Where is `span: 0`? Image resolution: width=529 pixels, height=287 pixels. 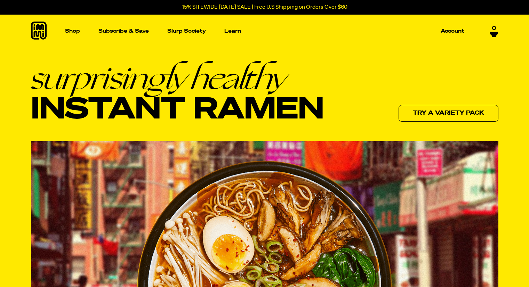 span: 0 is located at coordinates (494, 29).